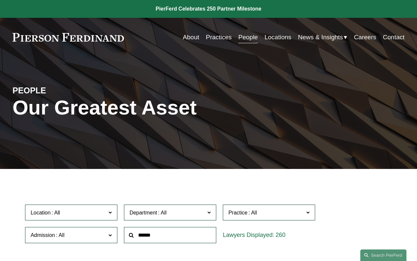 Image resolution: width=417 pixels, height=261 pixels. Describe the element at coordinates (323, 37) in the screenshot. I see `a: folder dropdown` at that location.